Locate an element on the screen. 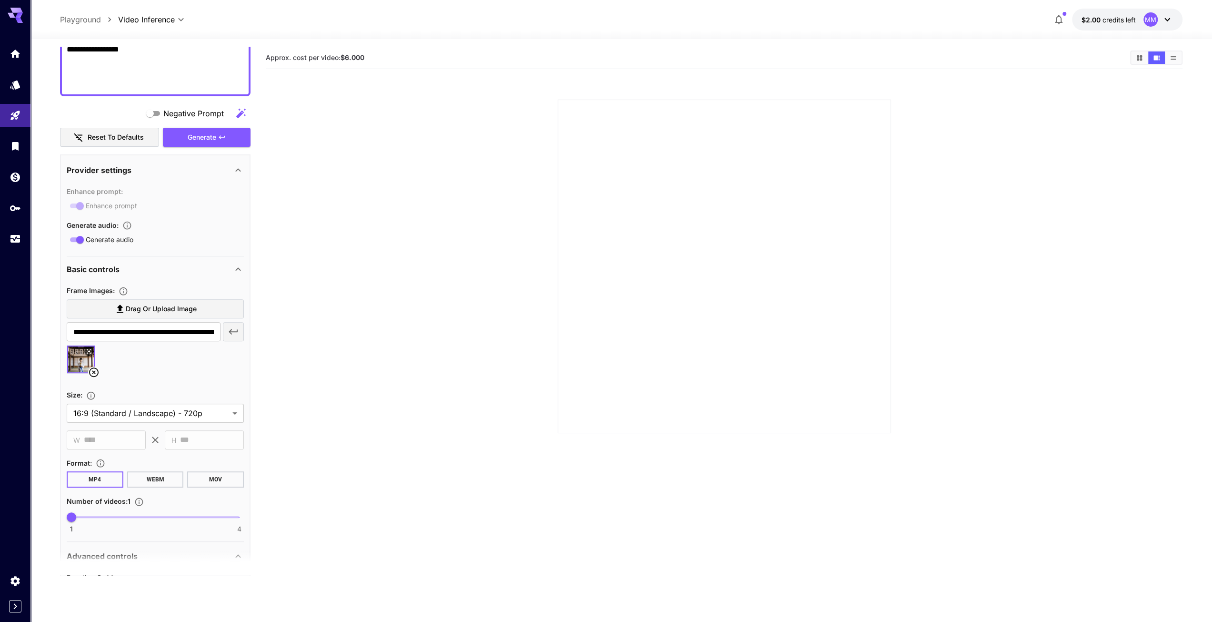 This screenshot has height=622, width=1212. p: Basic controls is located at coordinates (93, 269).